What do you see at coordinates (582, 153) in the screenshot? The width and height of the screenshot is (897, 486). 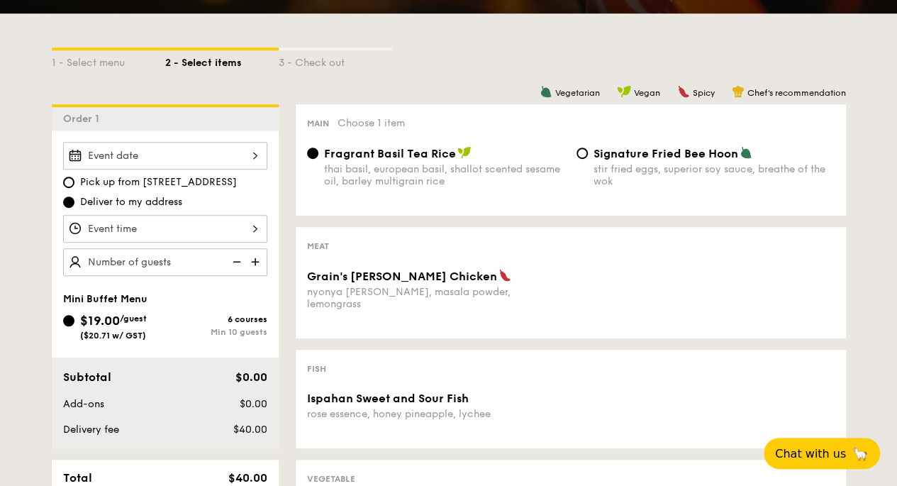 I see `input: Signature Fried Bee Hoonstir fried eggs, superior soy sauce, breathe of the wok` at bounding box center [582, 153].